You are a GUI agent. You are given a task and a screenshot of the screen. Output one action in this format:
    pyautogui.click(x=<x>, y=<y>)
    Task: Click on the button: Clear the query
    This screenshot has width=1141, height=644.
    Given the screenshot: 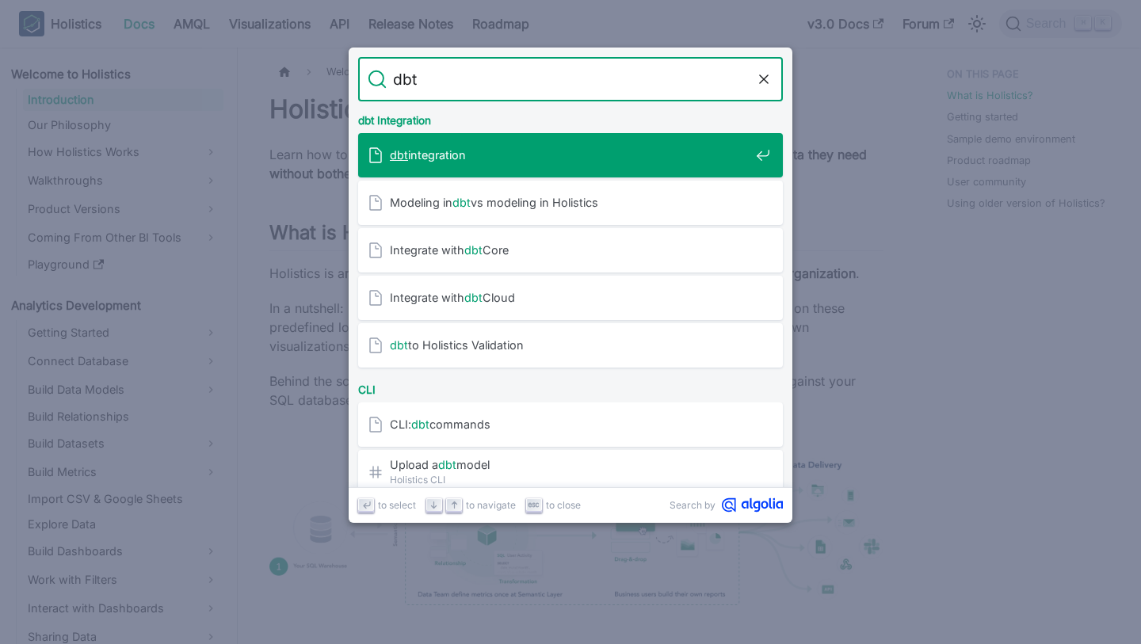 What is the action you would take?
    pyautogui.click(x=764, y=79)
    